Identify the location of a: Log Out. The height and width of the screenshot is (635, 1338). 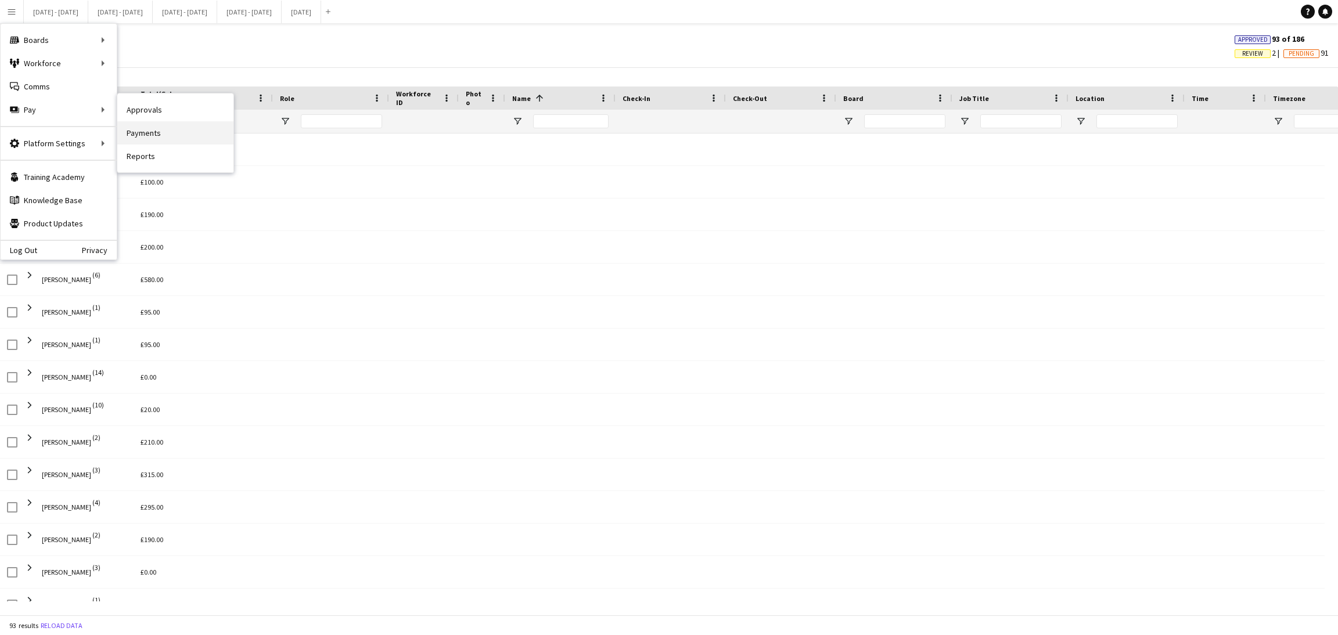
(19, 250).